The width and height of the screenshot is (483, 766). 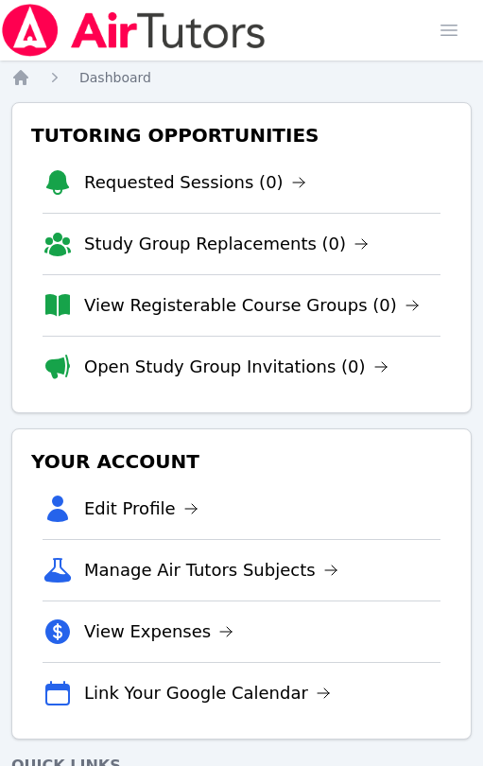 I want to click on a: Manage Air Tutors Subjects, so click(x=211, y=570).